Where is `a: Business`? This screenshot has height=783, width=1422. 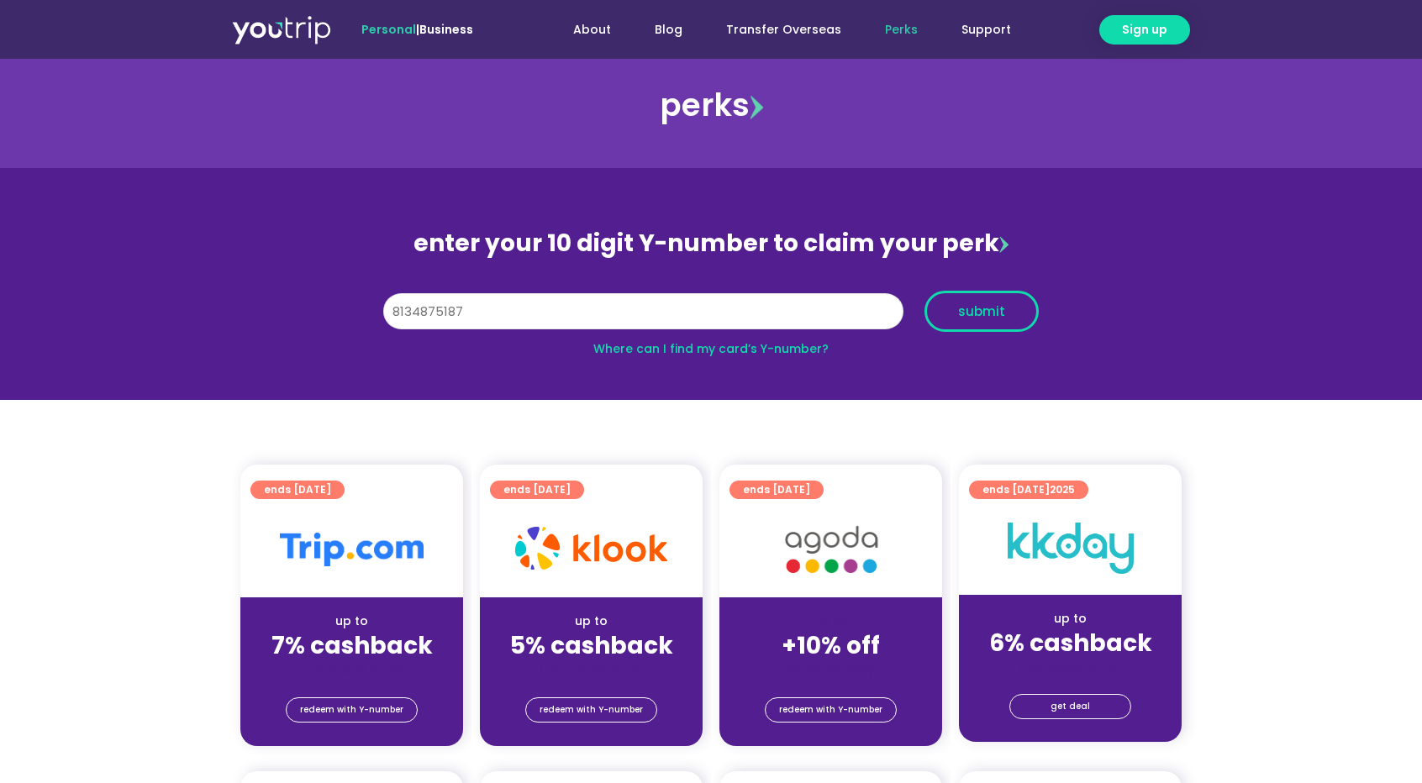
a: Business is located at coordinates (446, 29).